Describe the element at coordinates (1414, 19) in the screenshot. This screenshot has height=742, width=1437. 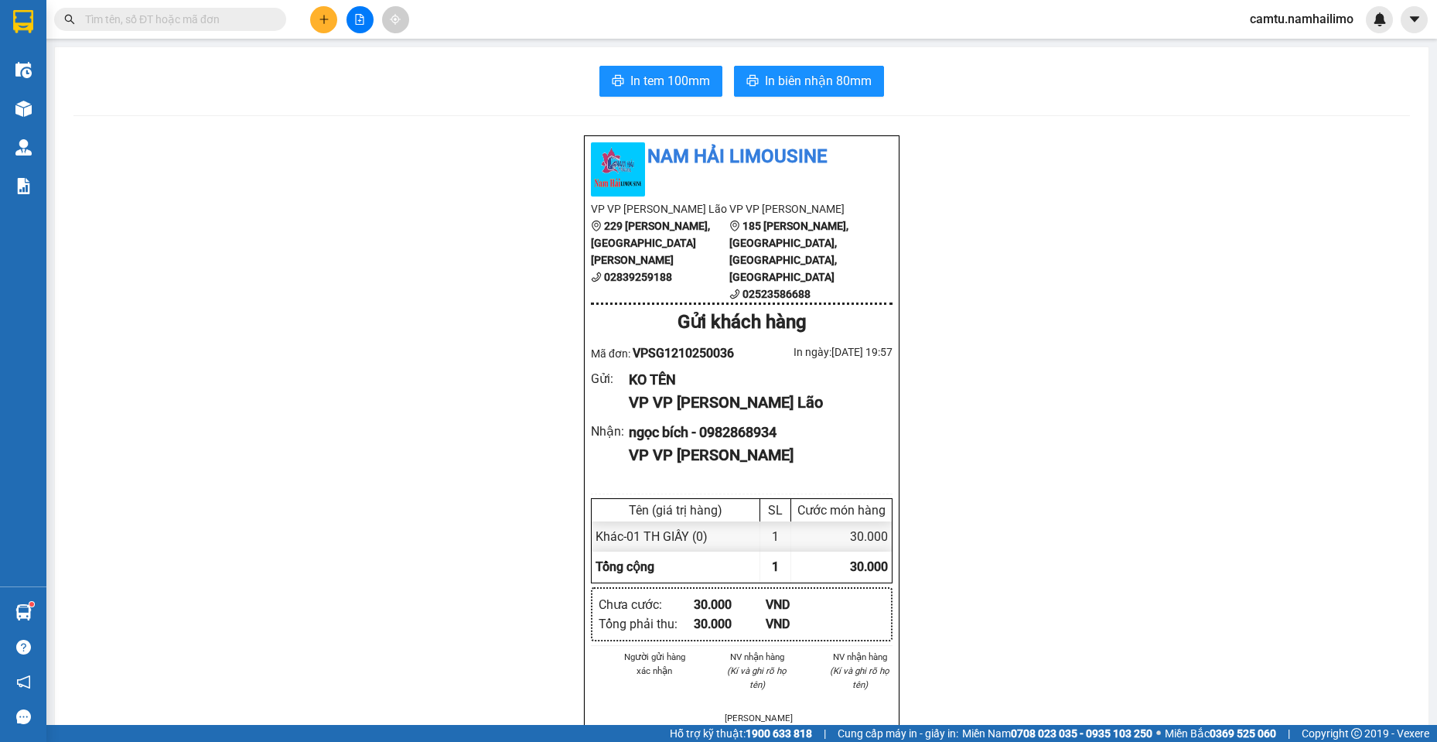
I see `span: caret-down` at that location.